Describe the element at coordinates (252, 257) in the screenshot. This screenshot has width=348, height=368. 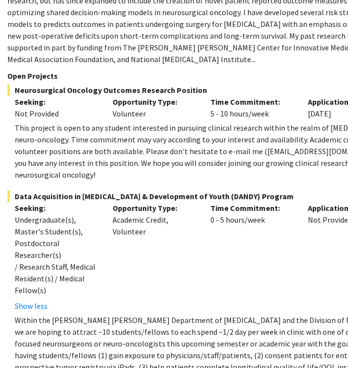
I see `div: 0 - 5 hours/week` at that location.